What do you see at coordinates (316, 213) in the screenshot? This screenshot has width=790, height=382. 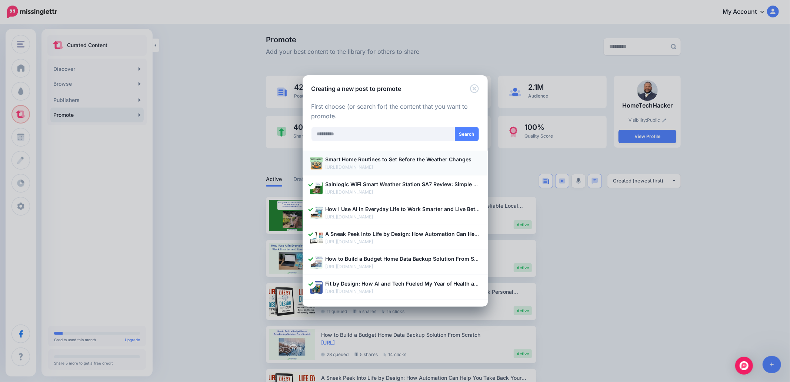 I see `img: 254ebc19ad1f27d78e5dd5fd9219142b_thumb.jpg` at bounding box center [316, 213].